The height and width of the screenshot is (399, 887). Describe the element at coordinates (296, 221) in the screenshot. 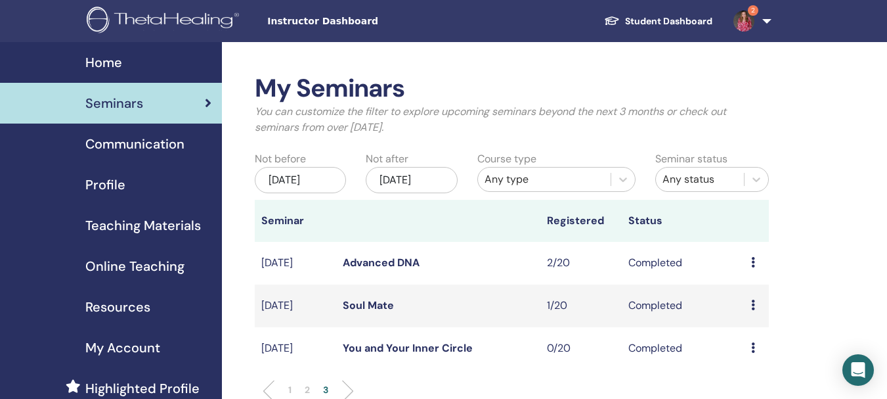

I see `th: Seminar` at that location.